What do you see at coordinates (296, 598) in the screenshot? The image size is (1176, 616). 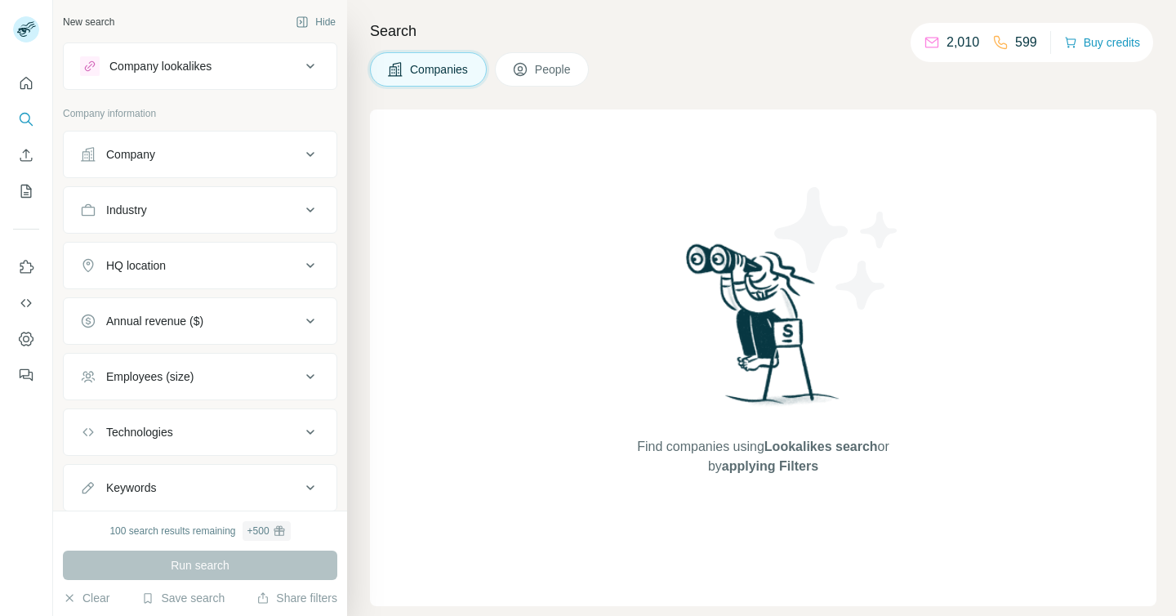 I see `button: Share filters` at bounding box center [296, 598].